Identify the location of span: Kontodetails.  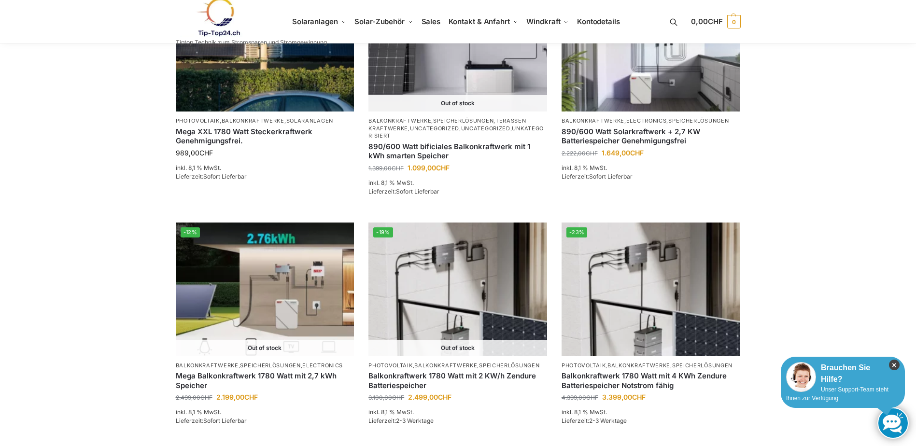
(598, 21).